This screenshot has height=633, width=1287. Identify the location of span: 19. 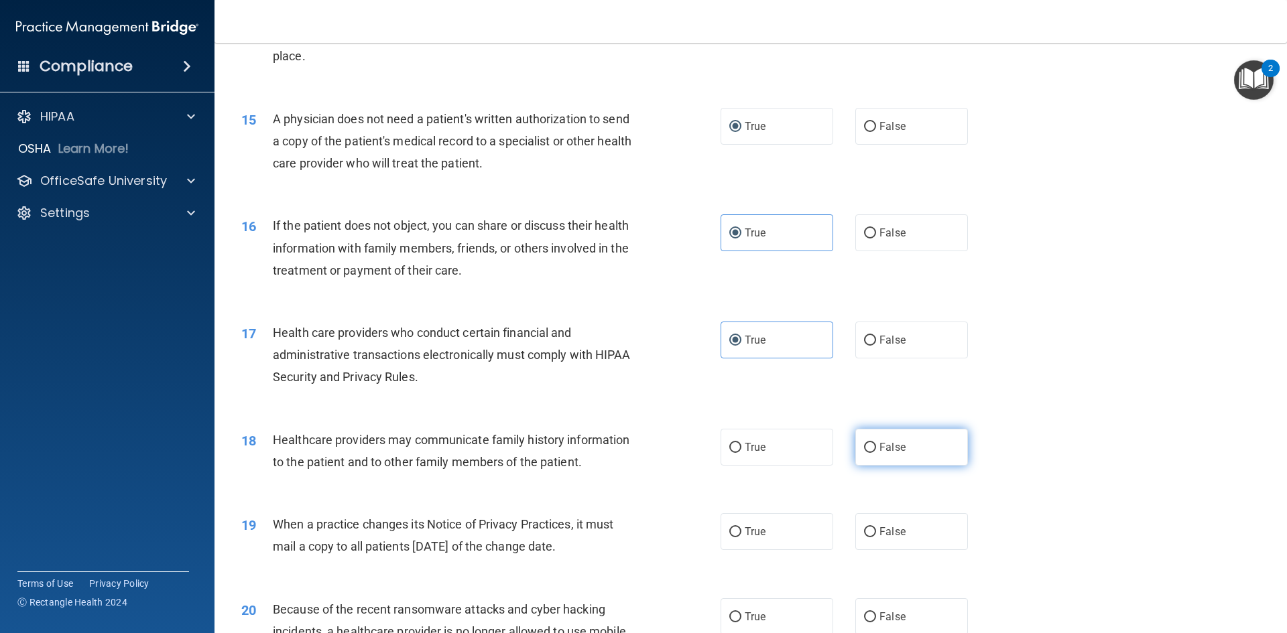
(249, 525).